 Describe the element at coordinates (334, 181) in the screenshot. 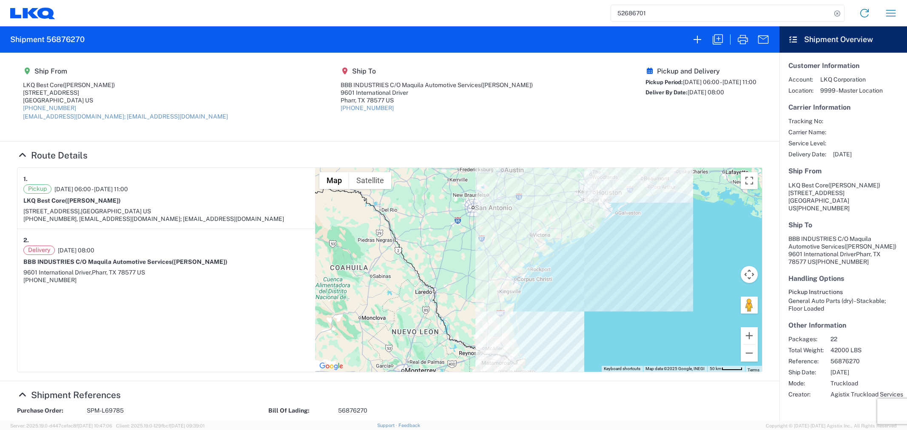

I see `button: Show street map` at that location.